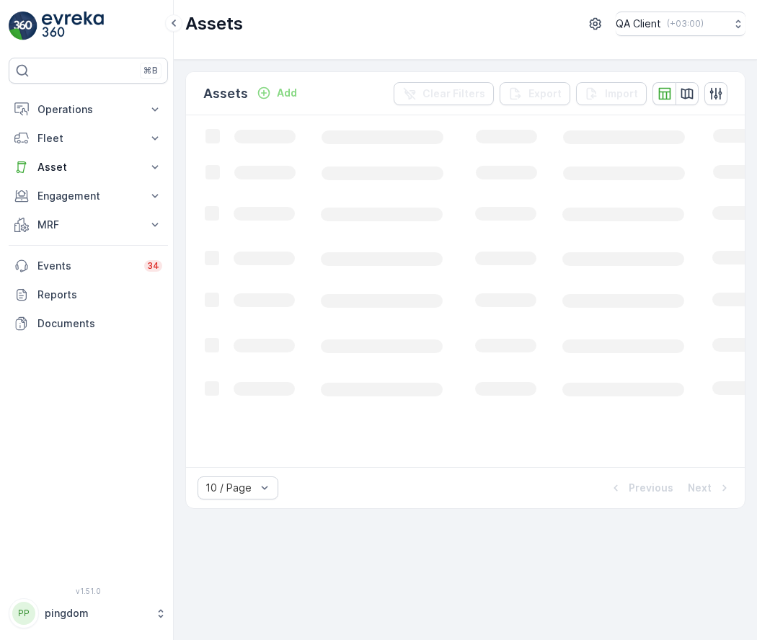 The height and width of the screenshot is (640, 757). I want to click on a: Reports, so click(88, 295).